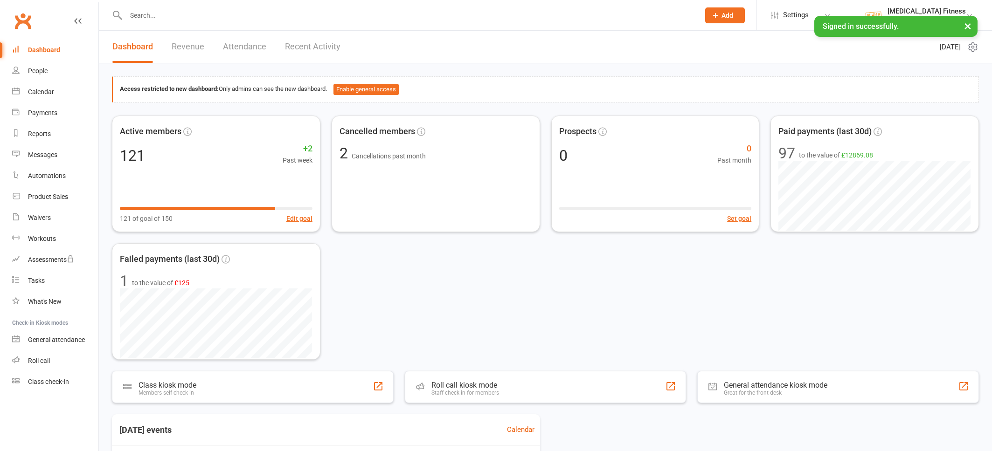  I want to click on span: Signed in successfully., so click(861, 26).